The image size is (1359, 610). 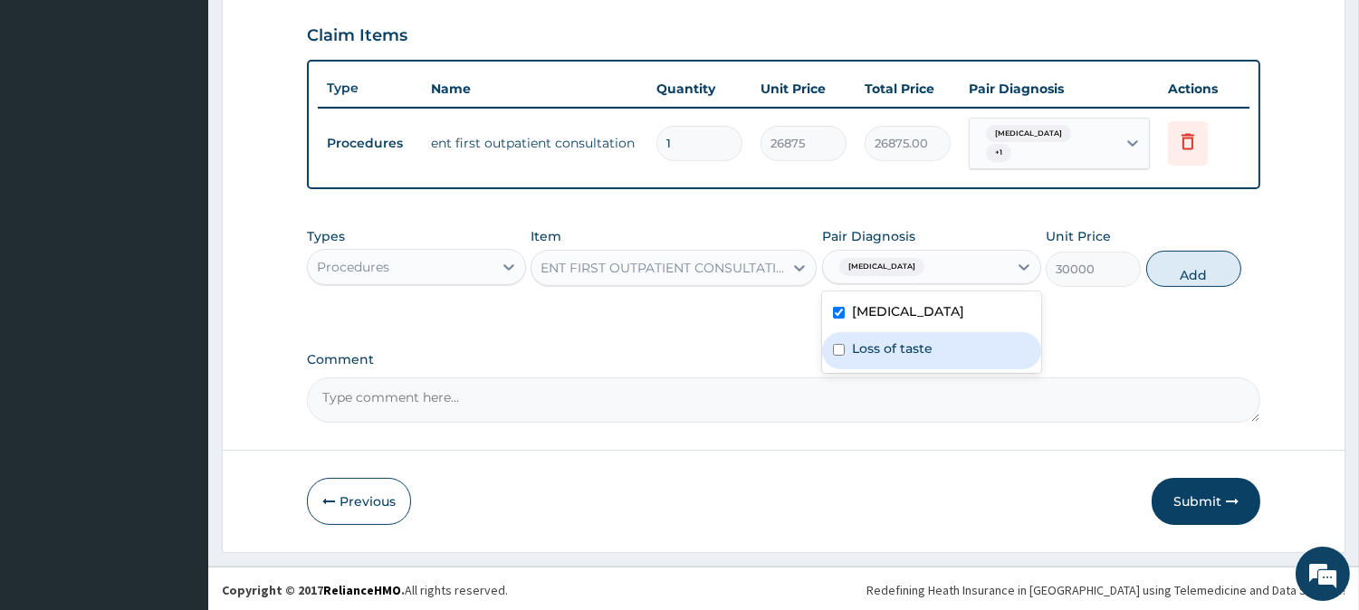 What do you see at coordinates (783, 359) in the screenshot?
I see `label: Comment` at bounding box center [783, 359].